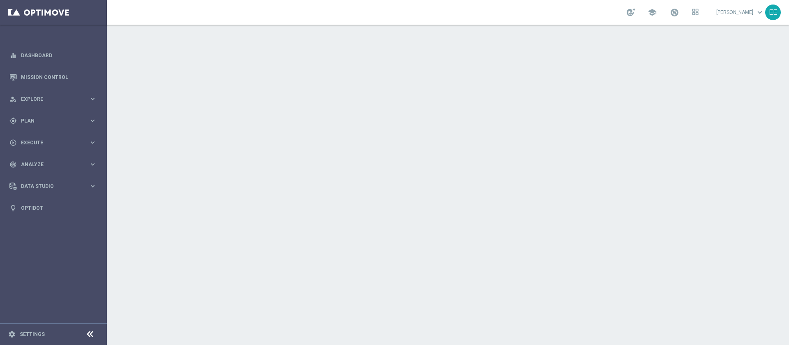  I want to click on button: Data Studio keyboard_arrow_right, so click(53, 186).